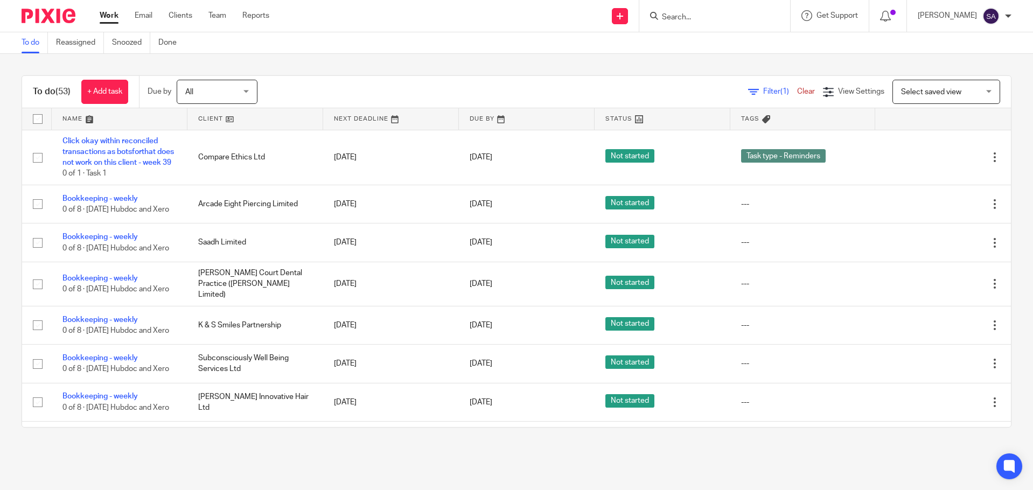 The height and width of the screenshot is (490, 1033). I want to click on td: Arcade Eight Piercing Limited, so click(255, 204).